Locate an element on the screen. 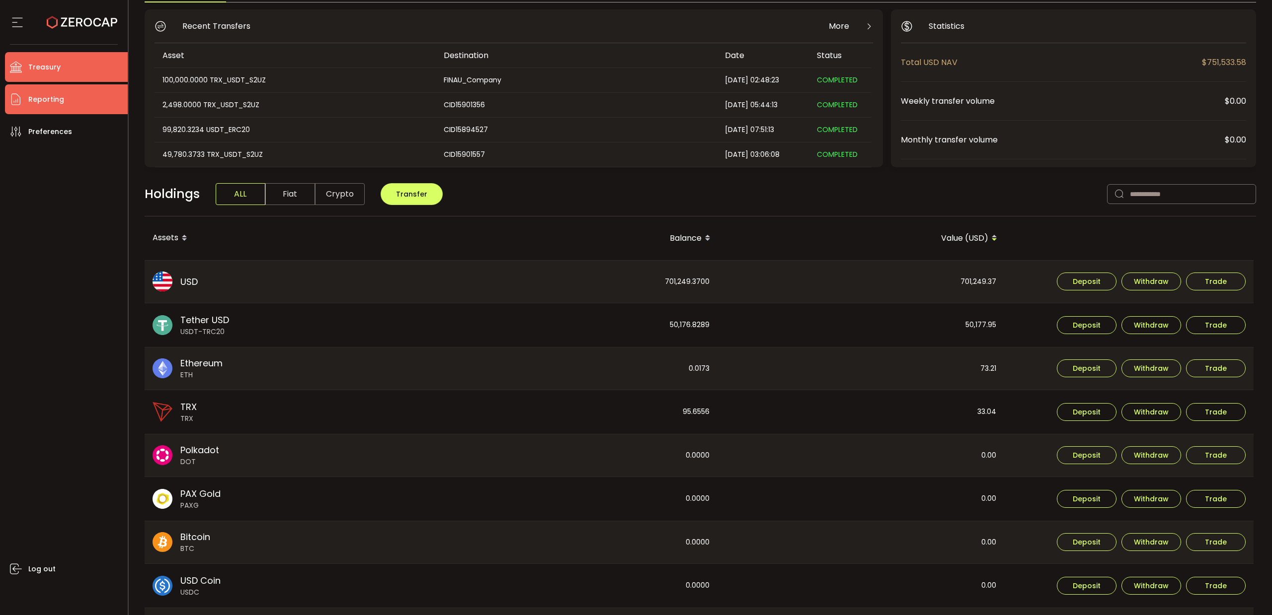 The height and width of the screenshot is (615, 1272). span: Ethereum is located at coordinates (201, 363).